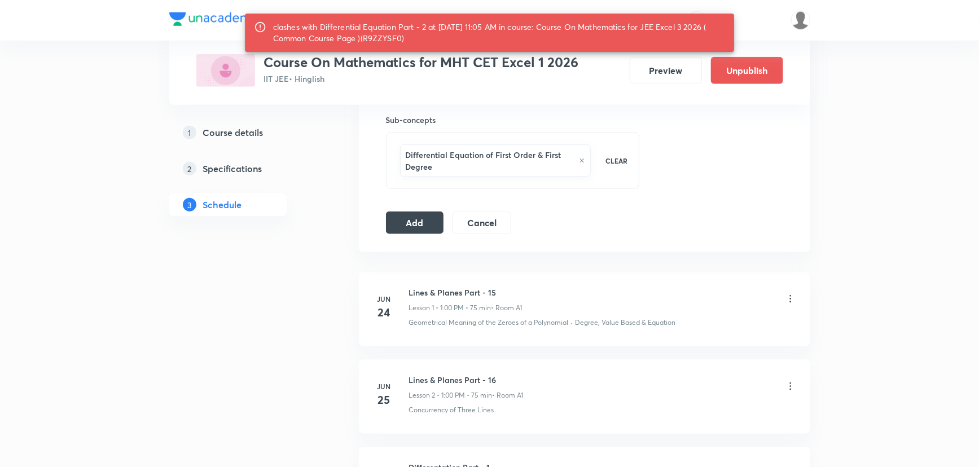  Describe the element at coordinates (513, 120) in the screenshot. I see `h6: Sub-concepts` at that location.